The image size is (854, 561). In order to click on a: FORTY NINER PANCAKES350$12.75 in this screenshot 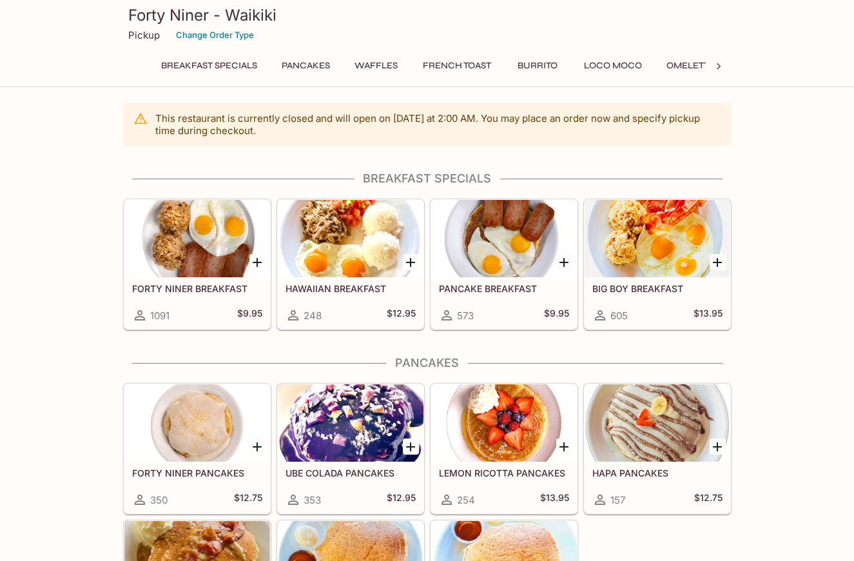, I will do `click(197, 448)`.